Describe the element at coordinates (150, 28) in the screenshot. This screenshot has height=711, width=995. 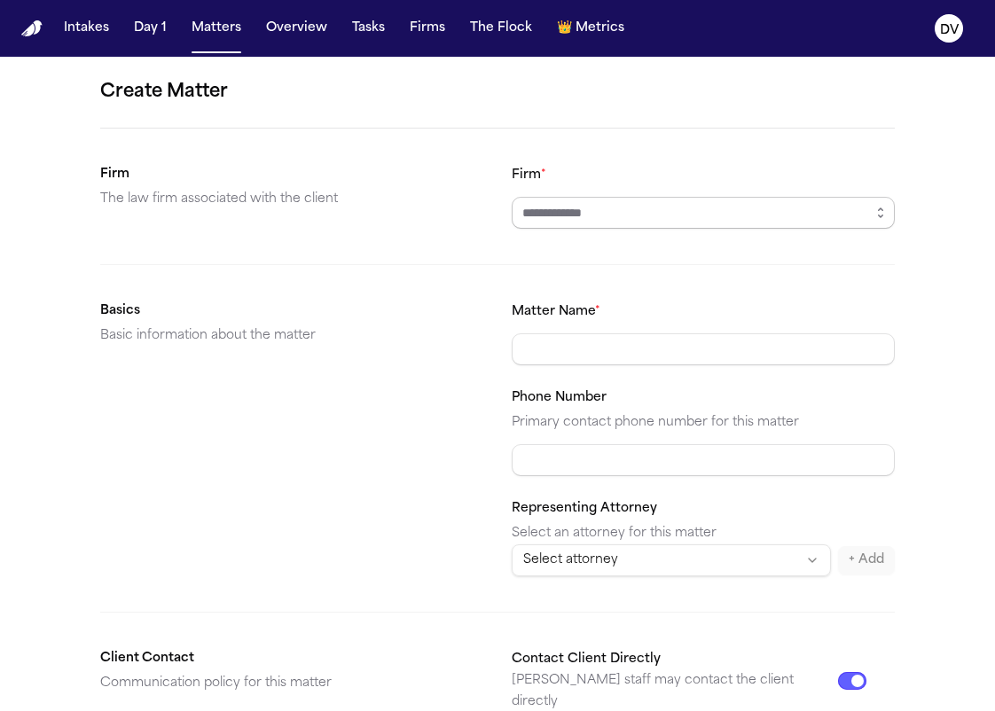
I see `button: Day 1` at that location.